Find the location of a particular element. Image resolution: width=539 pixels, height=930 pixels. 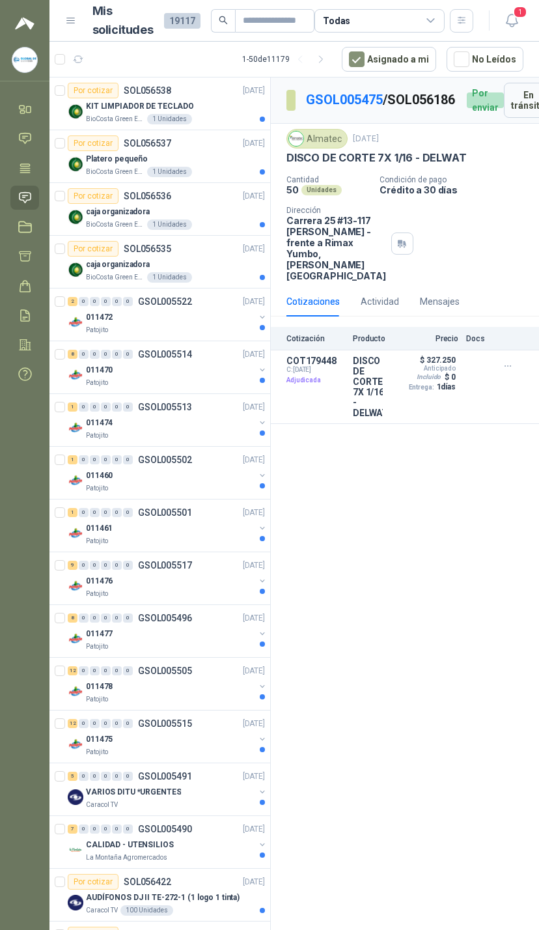

div: 1 - 50 de 11179 is located at coordinates (286, 59).